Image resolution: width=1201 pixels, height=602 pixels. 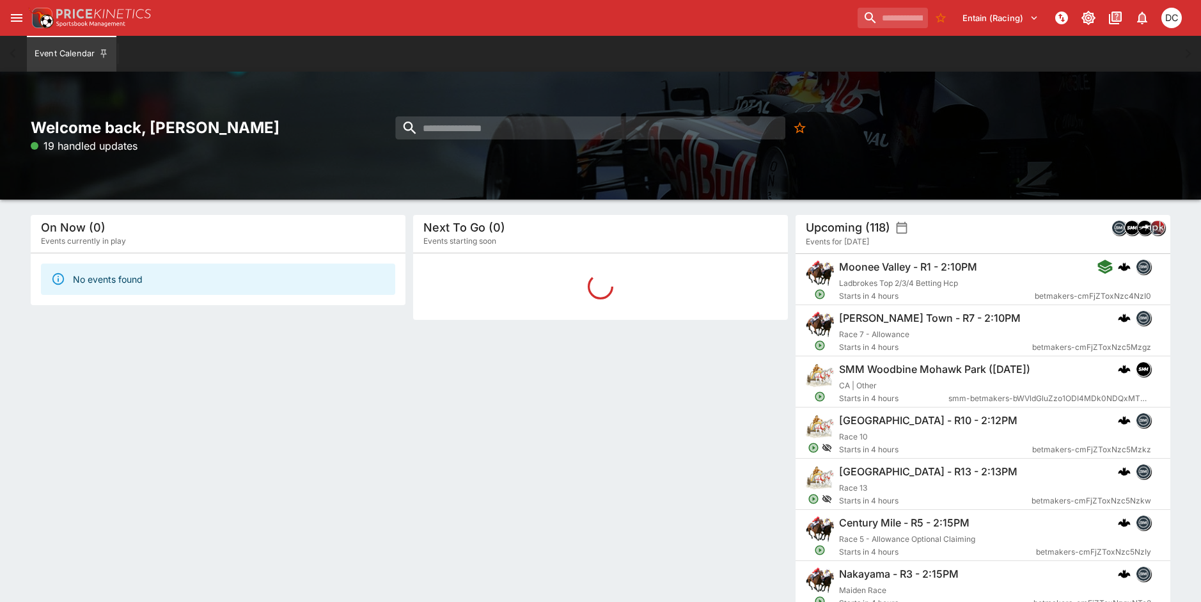 What do you see at coordinates (902, 228) in the screenshot?
I see `button: settings` at bounding box center [902, 228].